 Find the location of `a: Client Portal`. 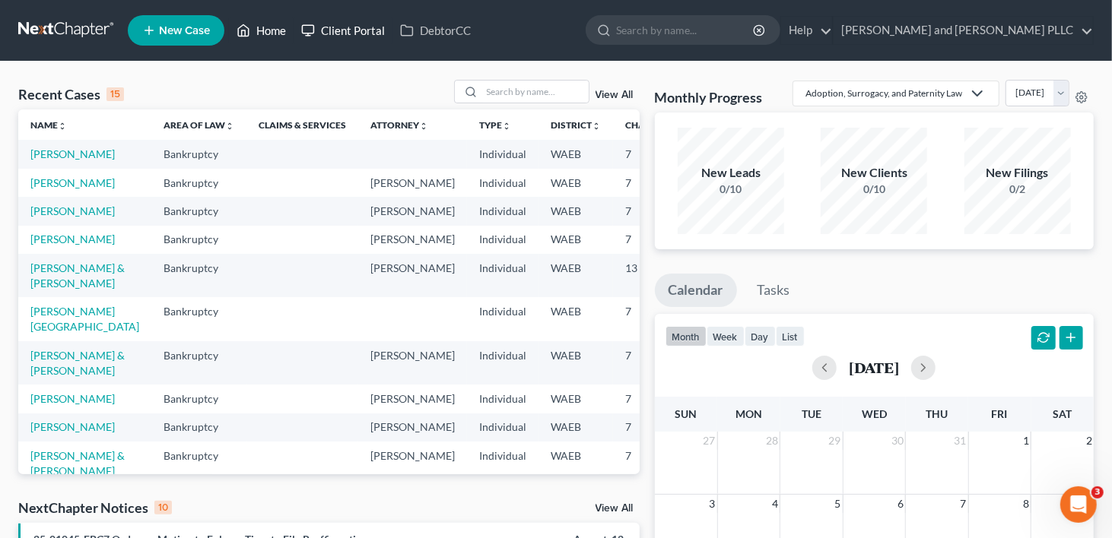

a: Client Portal is located at coordinates (343, 30).